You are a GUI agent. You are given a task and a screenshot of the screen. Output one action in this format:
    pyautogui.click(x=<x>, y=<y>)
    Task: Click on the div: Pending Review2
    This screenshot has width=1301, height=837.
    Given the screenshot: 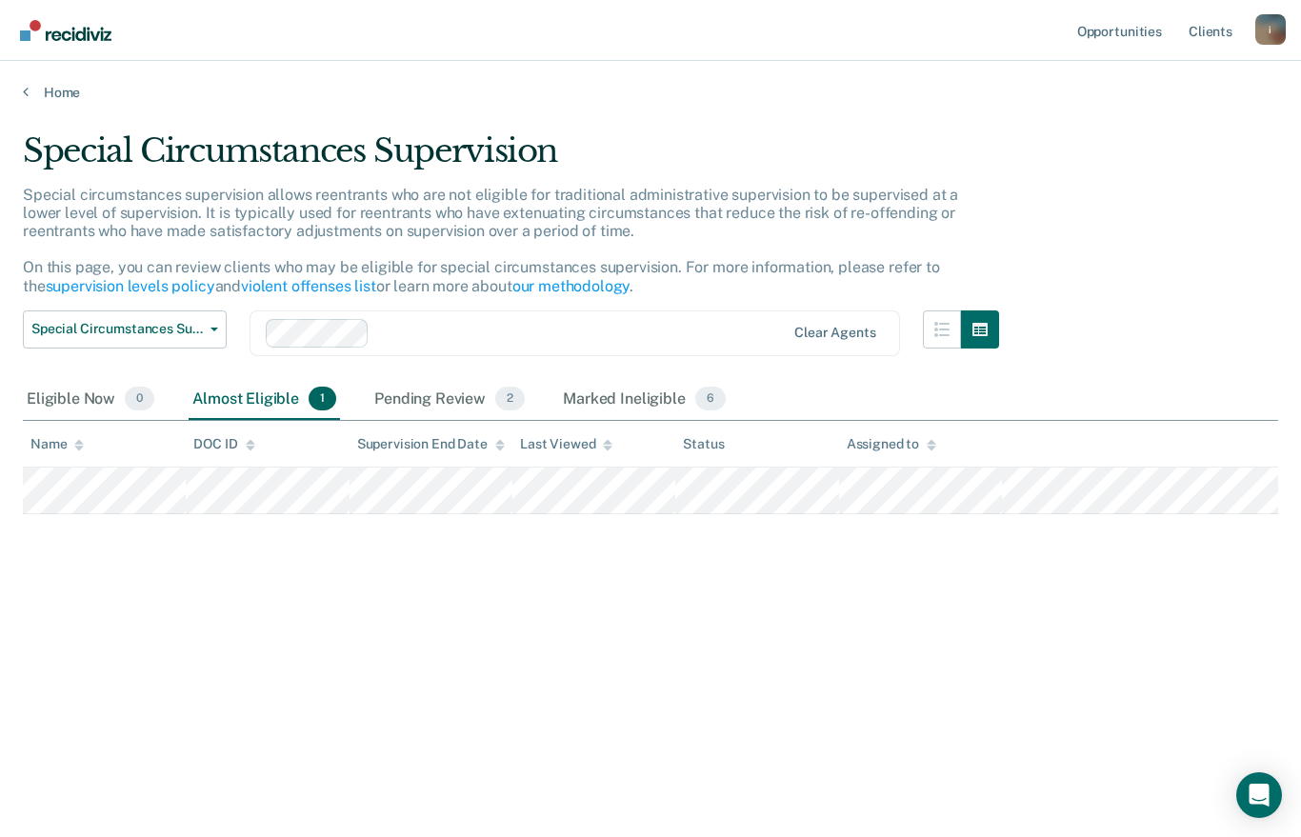 What is the action you would take?
    pyautogui.click(x=450, y=400)
    